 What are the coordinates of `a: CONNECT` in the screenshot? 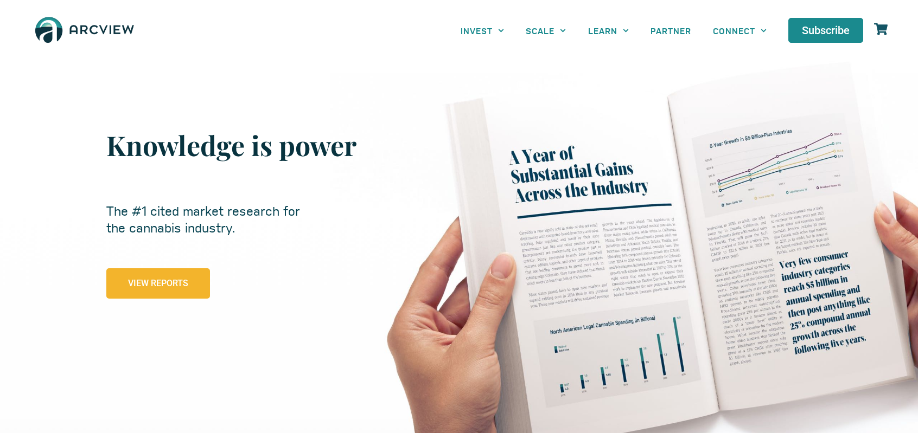 It's located at (739, 30).